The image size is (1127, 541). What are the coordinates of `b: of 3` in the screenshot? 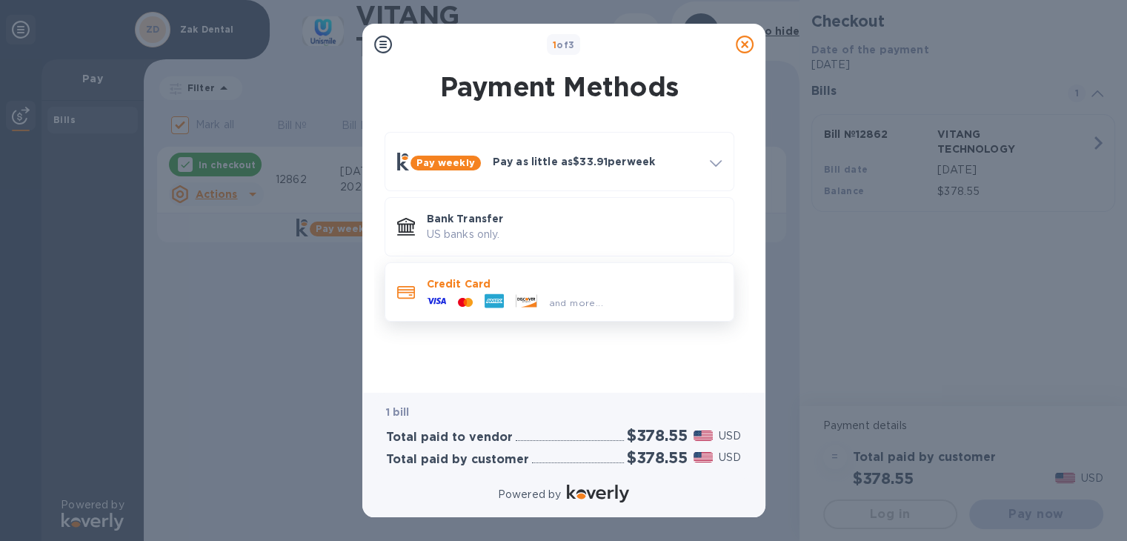 It's located at (564, 44).